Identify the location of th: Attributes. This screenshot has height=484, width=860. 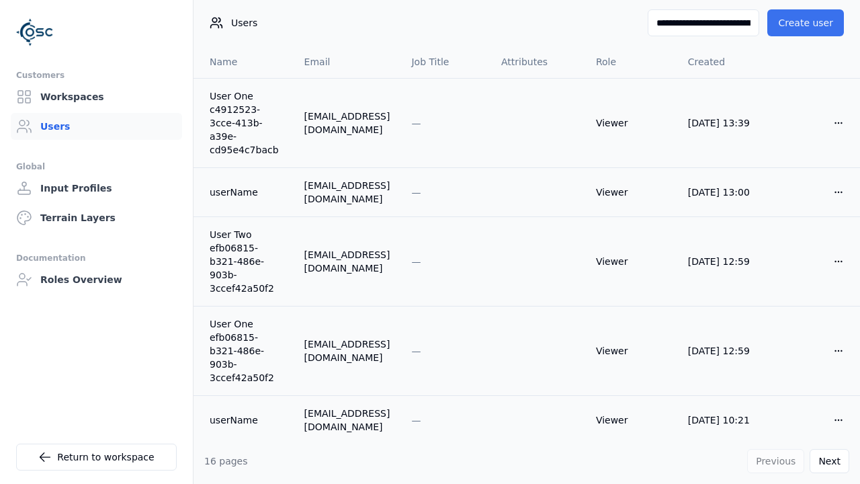
(538, 62).